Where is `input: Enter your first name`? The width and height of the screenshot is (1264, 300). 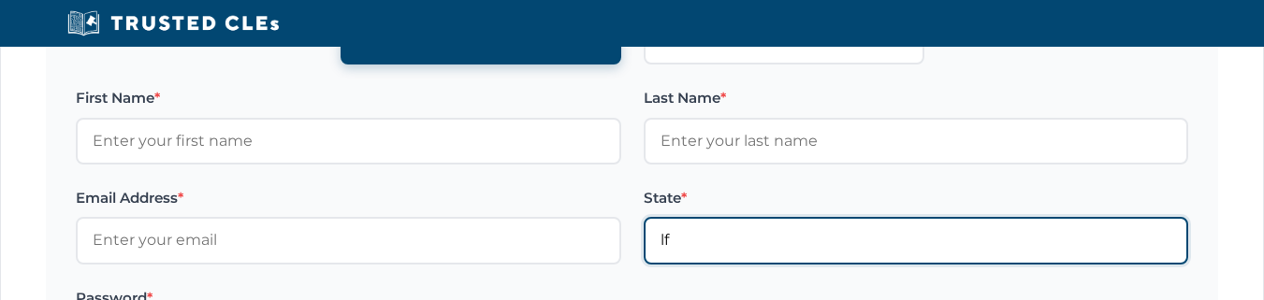 input: Enter your first name is located at coordinates (348, 141).